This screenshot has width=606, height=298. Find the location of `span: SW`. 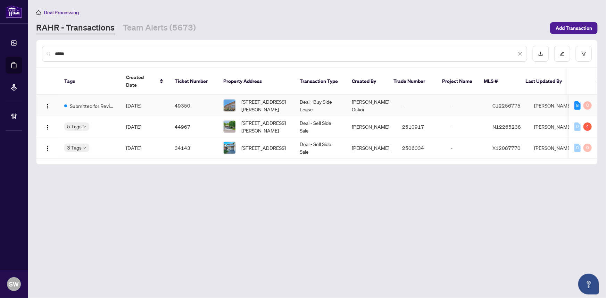

span: SW is located at coordinates (14, 284).